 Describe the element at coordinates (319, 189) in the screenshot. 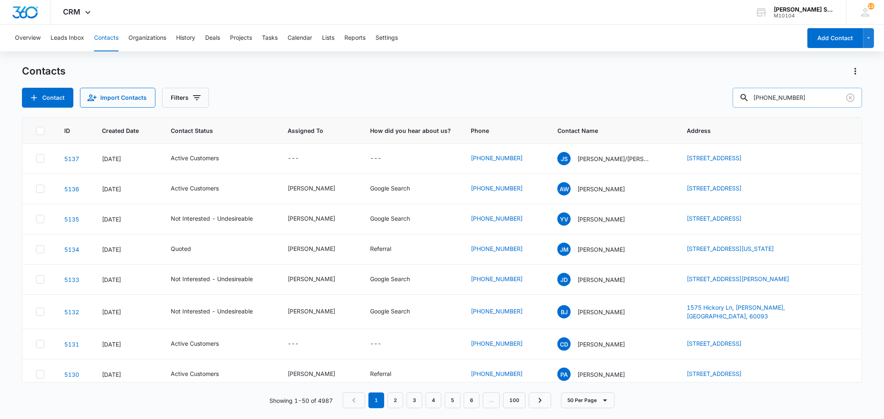

I see `div: Assigned To - Jim McDevitt - Select to Edit Field` at that location.